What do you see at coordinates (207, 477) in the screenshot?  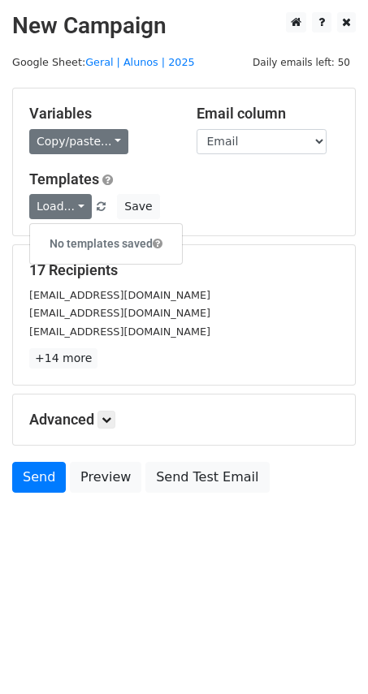 I see `a: Send Test Email` at bounding box center [207, 477].